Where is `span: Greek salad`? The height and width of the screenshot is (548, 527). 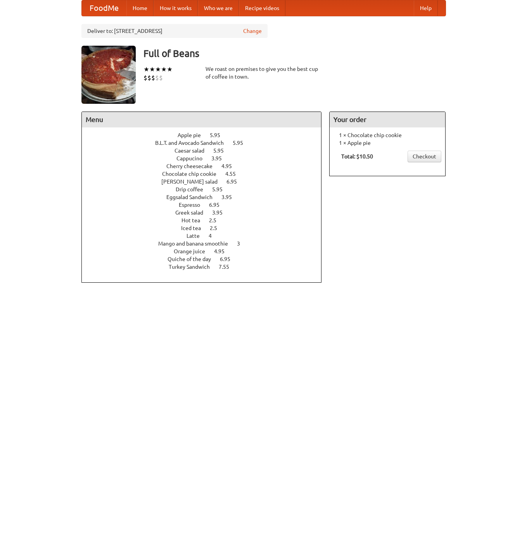 span: Greek salad is located at coordinates (193, 213).